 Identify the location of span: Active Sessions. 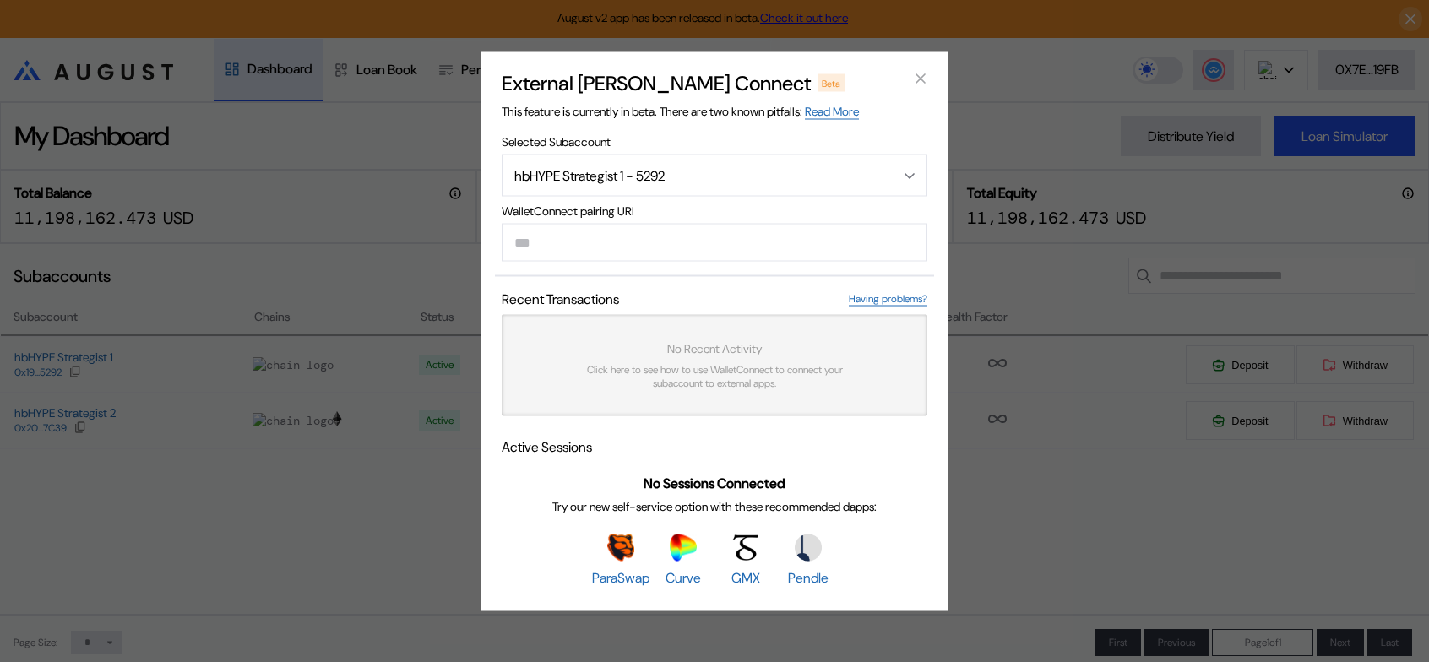
(546, 447).